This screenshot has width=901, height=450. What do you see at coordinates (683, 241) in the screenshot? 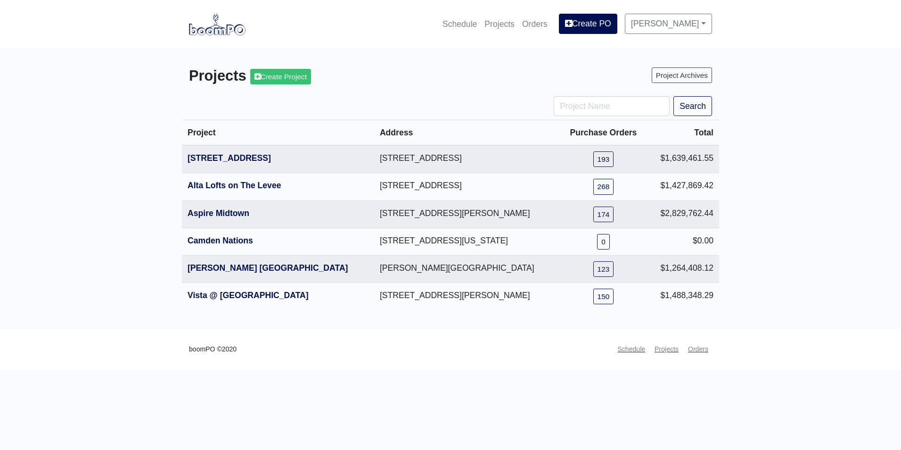
I see `td: $0.00` at bounding box center [683, 241].